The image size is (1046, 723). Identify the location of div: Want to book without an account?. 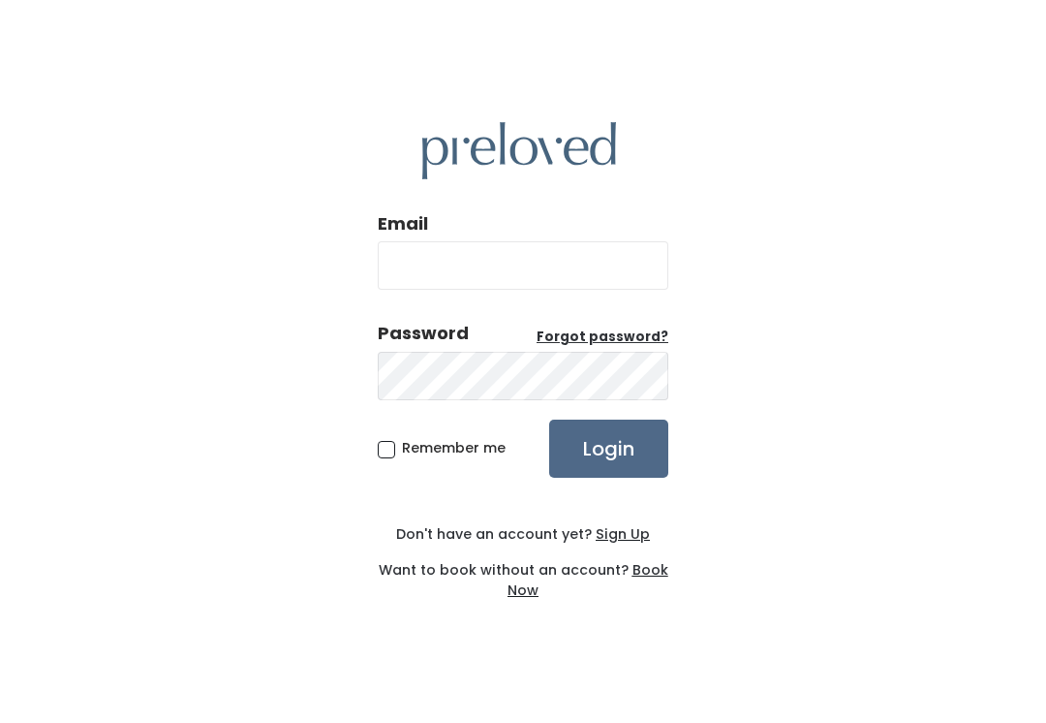
(523, 572).